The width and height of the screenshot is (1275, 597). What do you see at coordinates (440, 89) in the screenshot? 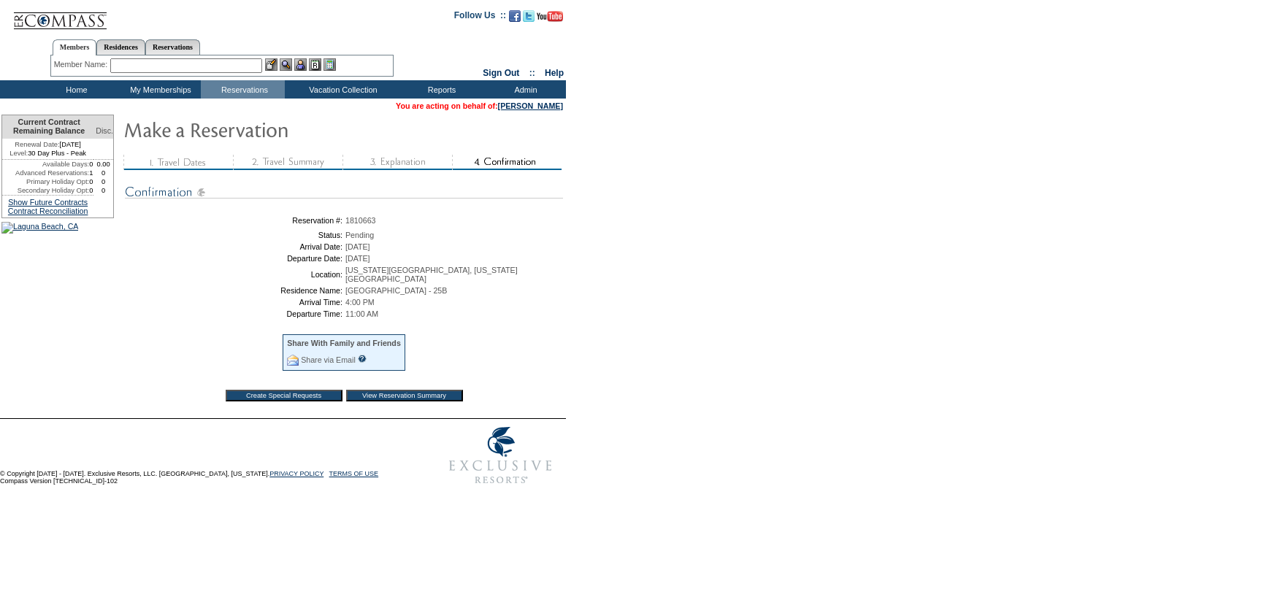
I see `td: Reports` at bounding box center [440, 89].